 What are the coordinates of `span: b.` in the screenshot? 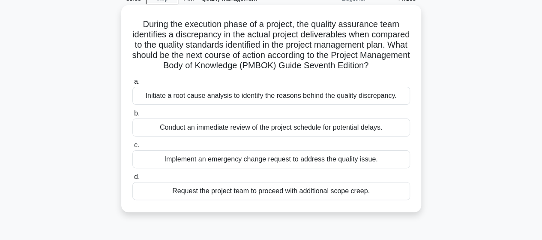 It's located at (137, 113).